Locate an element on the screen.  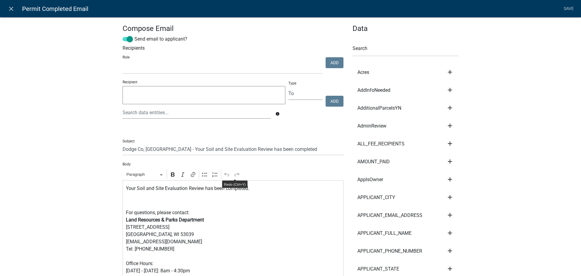
span: APPLICANT_CITY is located at coordinates (376, 197).